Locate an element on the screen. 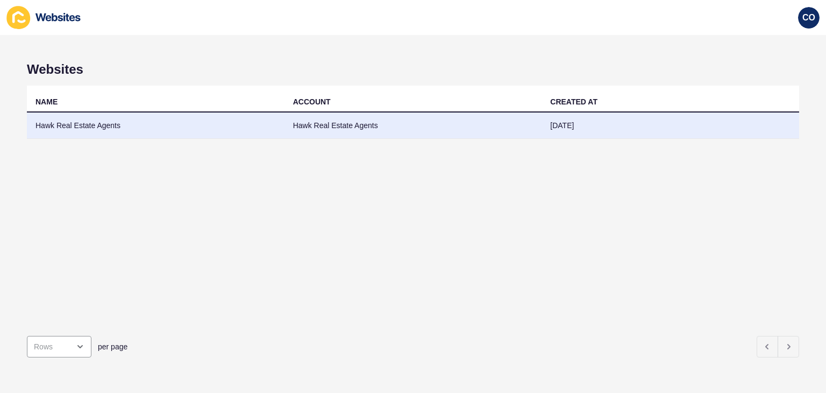 Image resolution: width=826 pixels, height=393 pixels. div: open menu is located at coordinates (59, 346).